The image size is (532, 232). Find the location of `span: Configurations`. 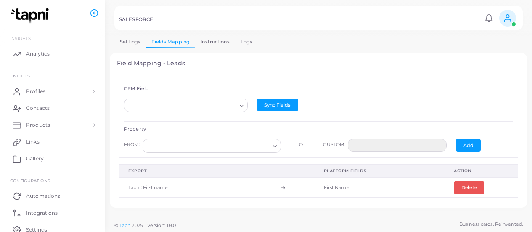

span: Configurations is located at coordinates (30, 180).